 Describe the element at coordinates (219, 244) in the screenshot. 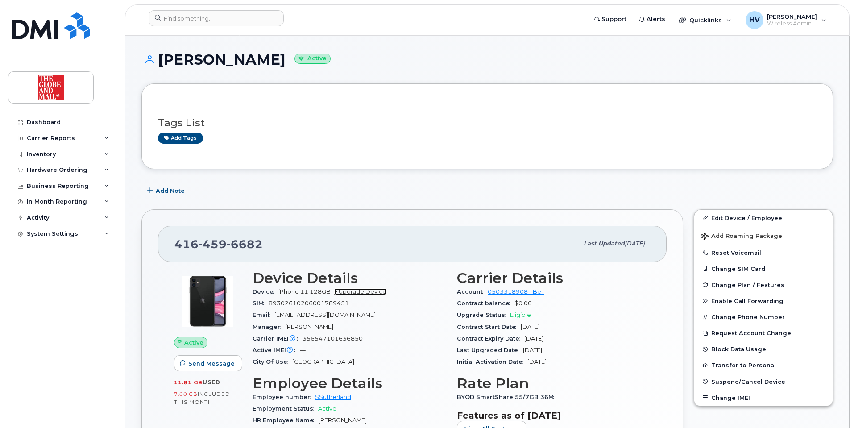

I see `span: 416` at that location.